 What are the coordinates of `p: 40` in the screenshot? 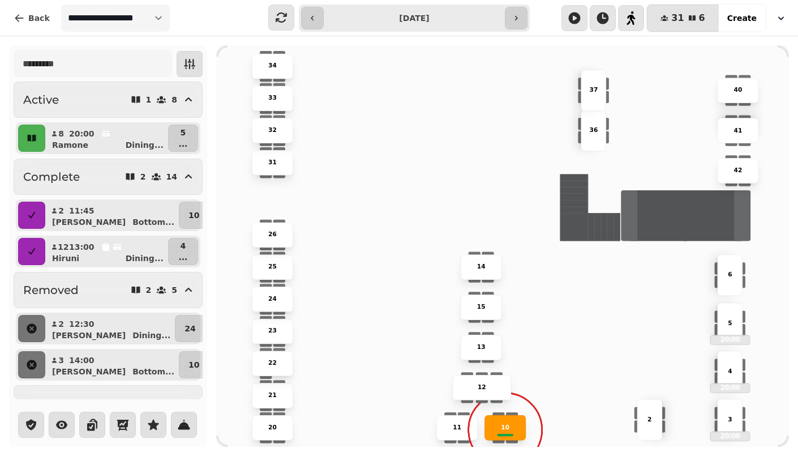 It's located at (738, 90).